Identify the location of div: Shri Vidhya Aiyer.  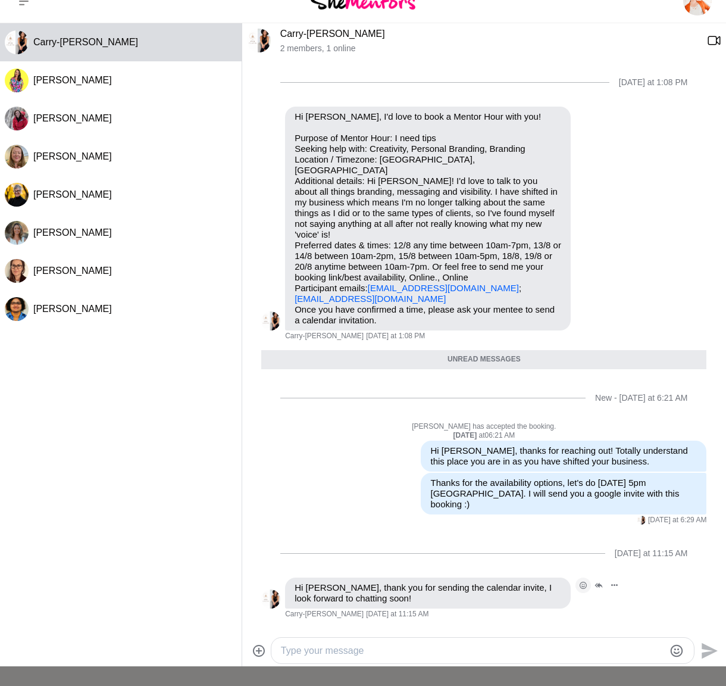
(17, 309).